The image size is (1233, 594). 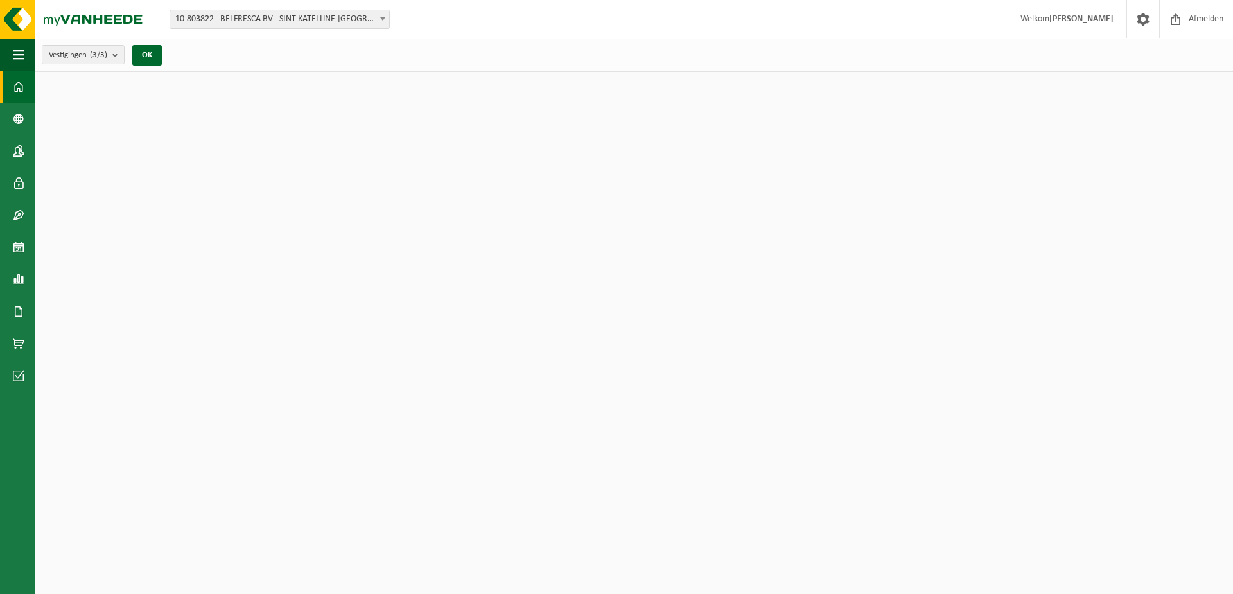 What do you see at coordinates (98, 55) in the screenshot?
I see `count: (3/3)` at bounding box center [98, 55].